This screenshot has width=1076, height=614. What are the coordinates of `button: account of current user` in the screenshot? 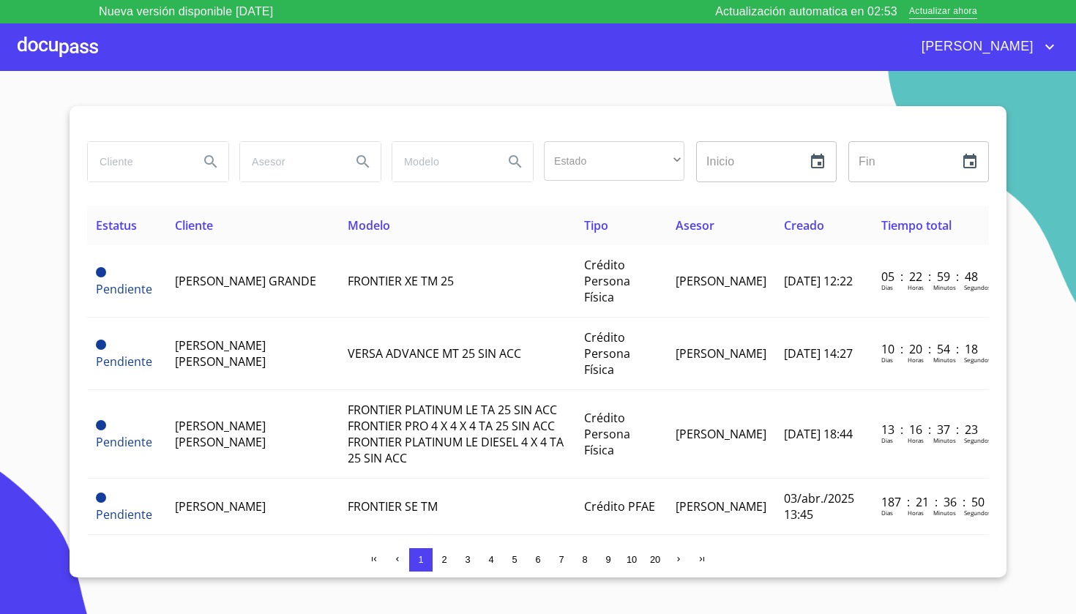 It's located at (985, 47).